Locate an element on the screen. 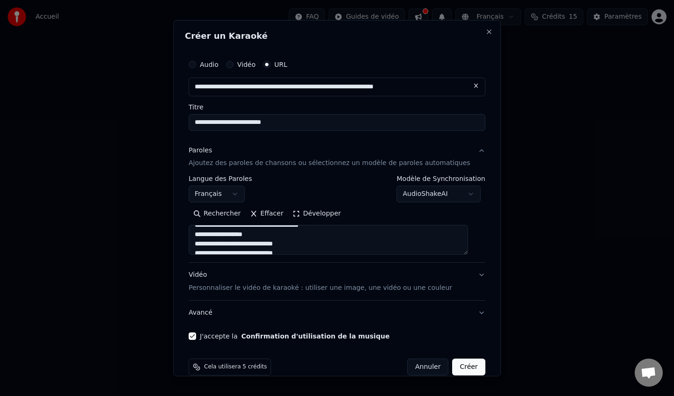 Image resolution: width=674 pixels, height=396 pixels. label: Modèle de Synchronisation is located at coordinates (441, 179).